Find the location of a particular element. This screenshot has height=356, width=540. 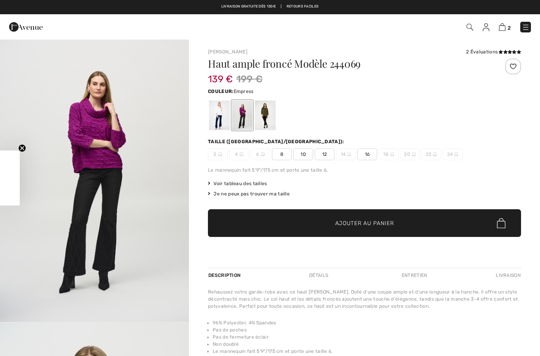

div: Détails is located at coordinates (318, 275).